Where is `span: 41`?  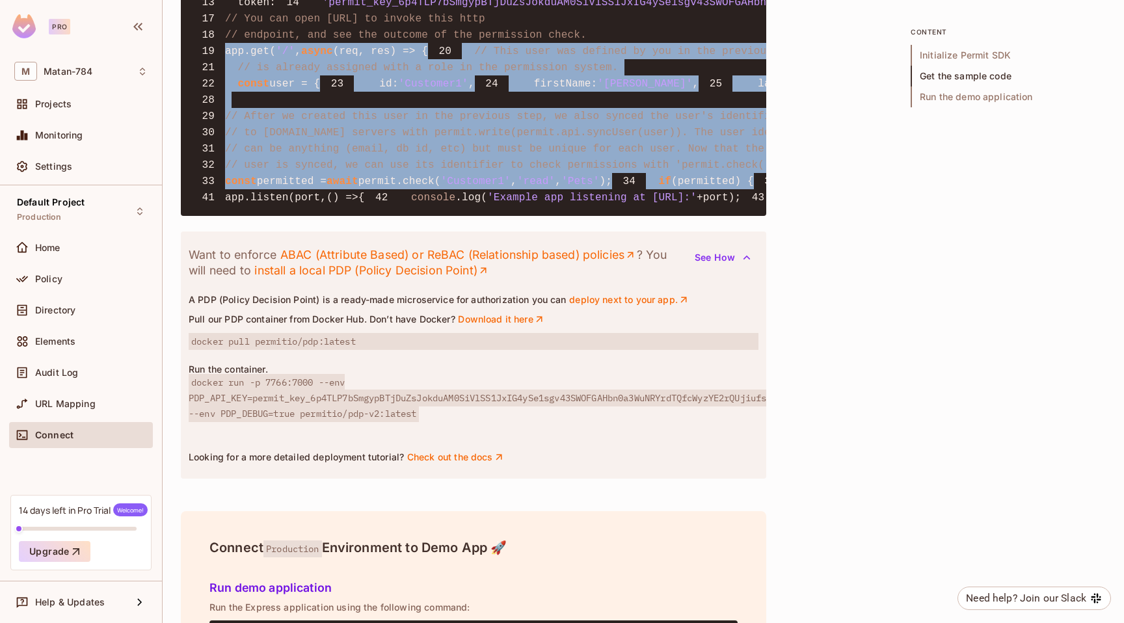
span: 41 is located at coordinates (208, 198).